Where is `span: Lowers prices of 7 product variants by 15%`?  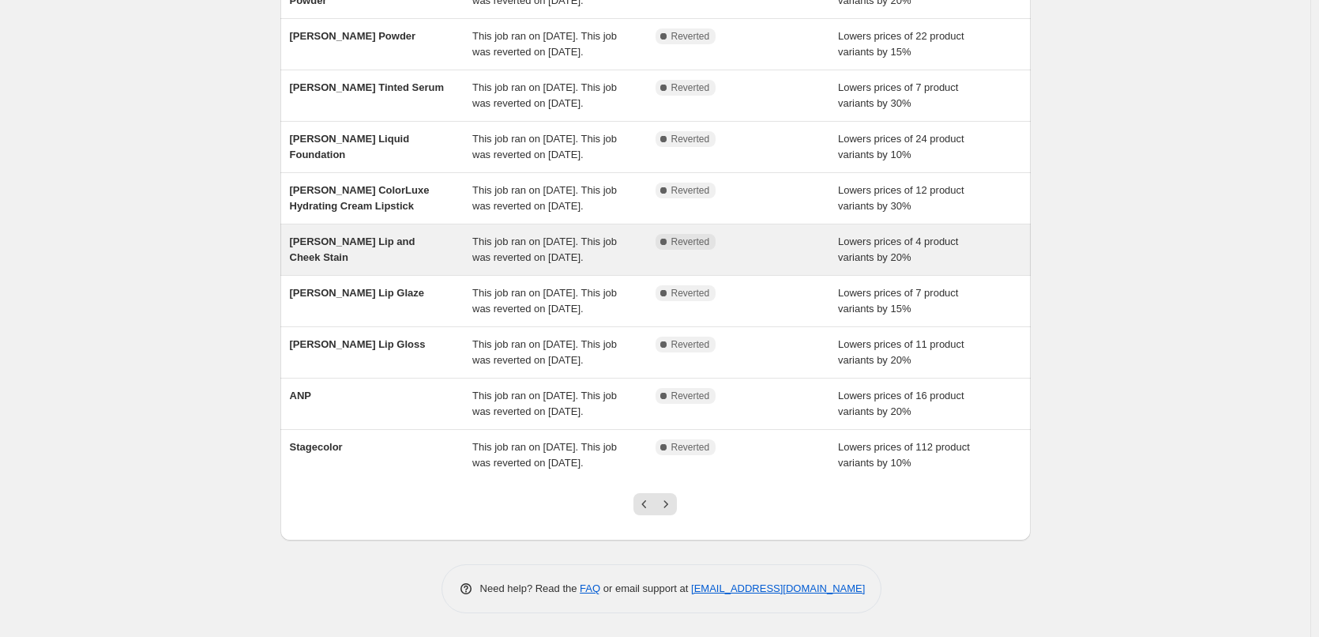
span: Lowers prices of 7 product variants by 15% is located at coordinates (898, 300).